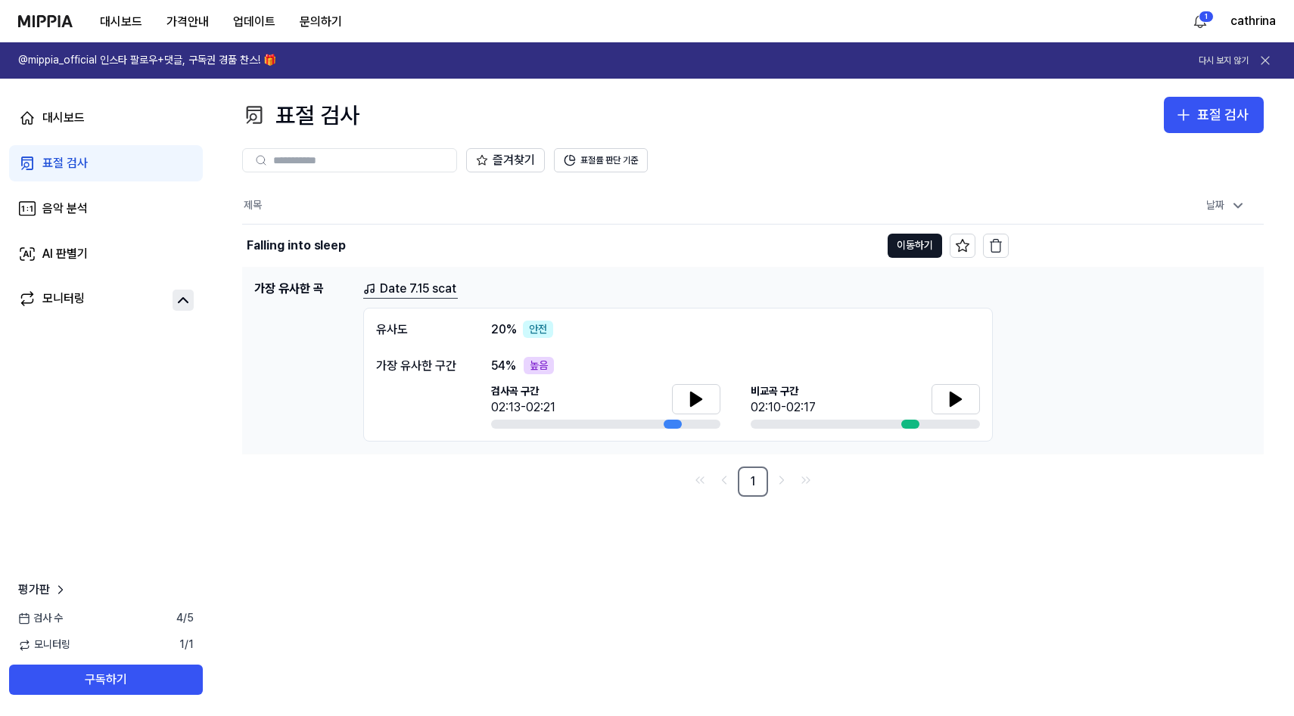 The height and width of the screenshot is (716, 1294). What do you see at coordinates (538, 330) in the screenshot?
I see `div: 안전` at bounding box center [538, 330].